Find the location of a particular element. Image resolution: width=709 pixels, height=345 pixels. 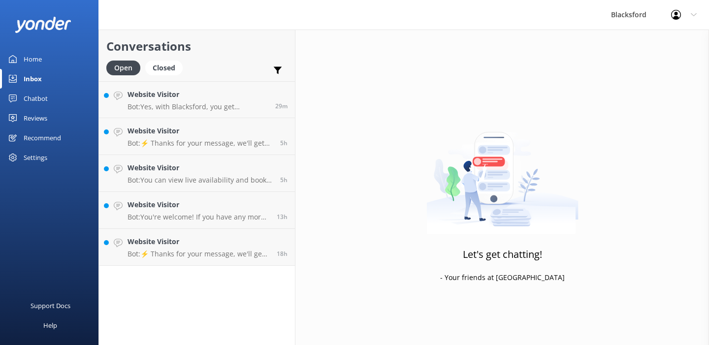

h3: Let's get chatting! is located at coordinates (502, 255).